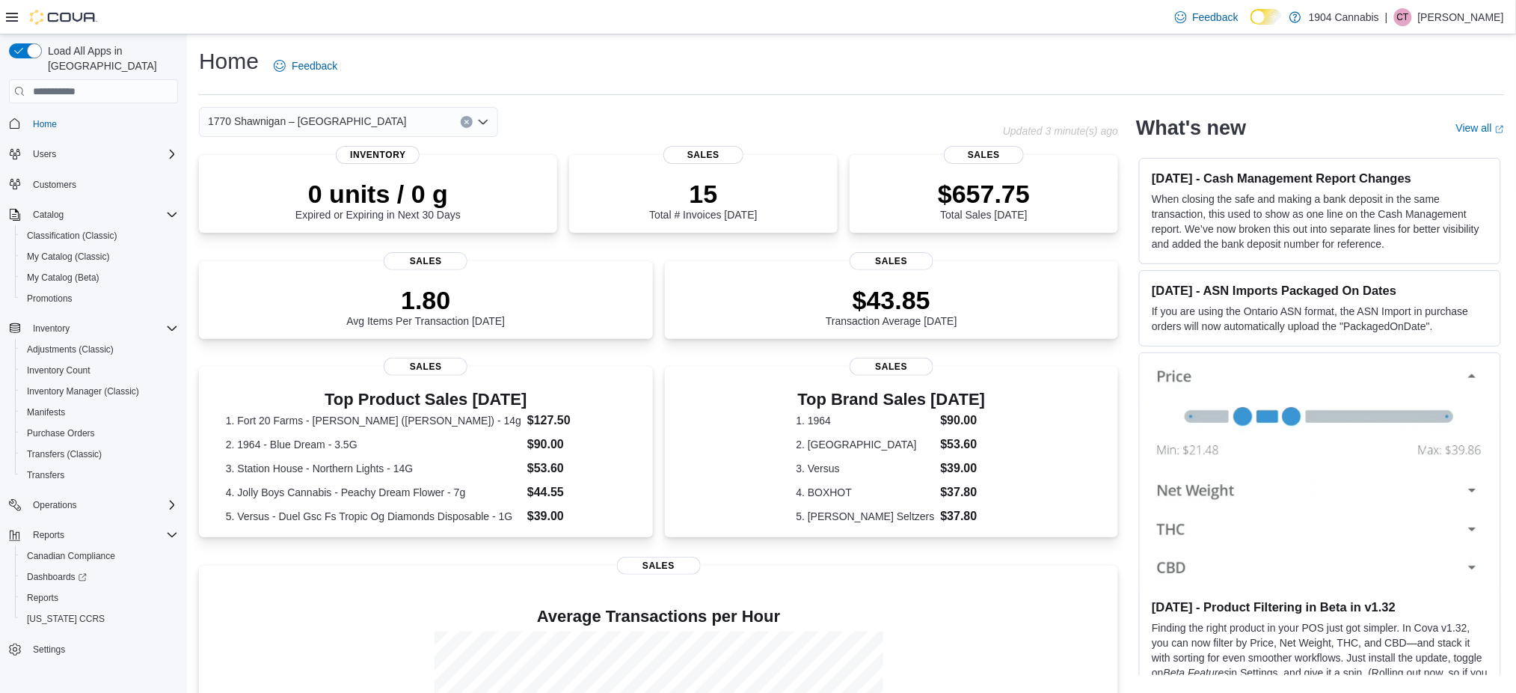  I want to click on button: Adjustments (Classic), so click(99, 349).